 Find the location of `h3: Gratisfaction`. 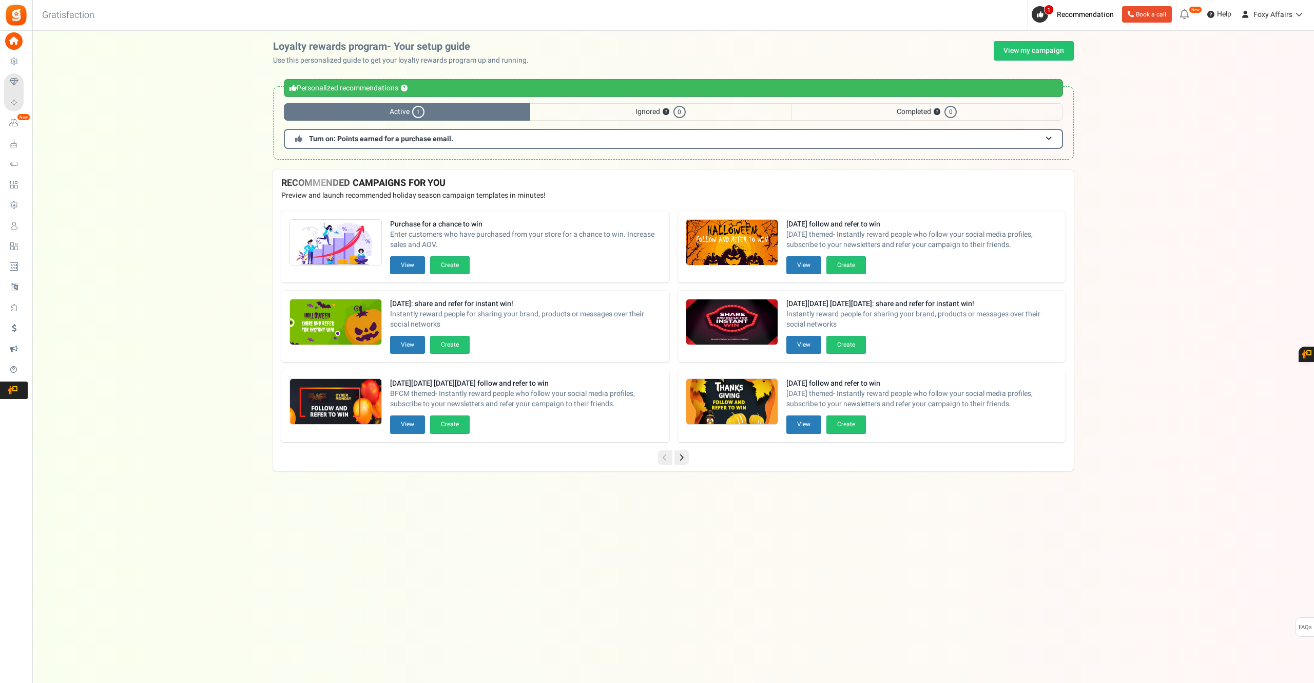

h3: Gratisfaction is located at coordinates (68, 15).